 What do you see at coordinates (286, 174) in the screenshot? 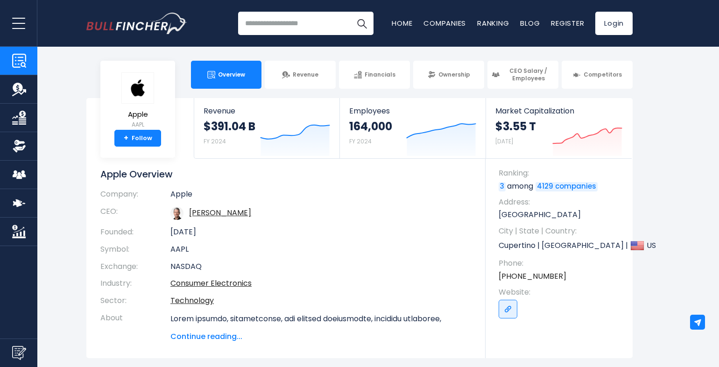
I see `h1: Apple Overview` at bounding box center [286, 174].